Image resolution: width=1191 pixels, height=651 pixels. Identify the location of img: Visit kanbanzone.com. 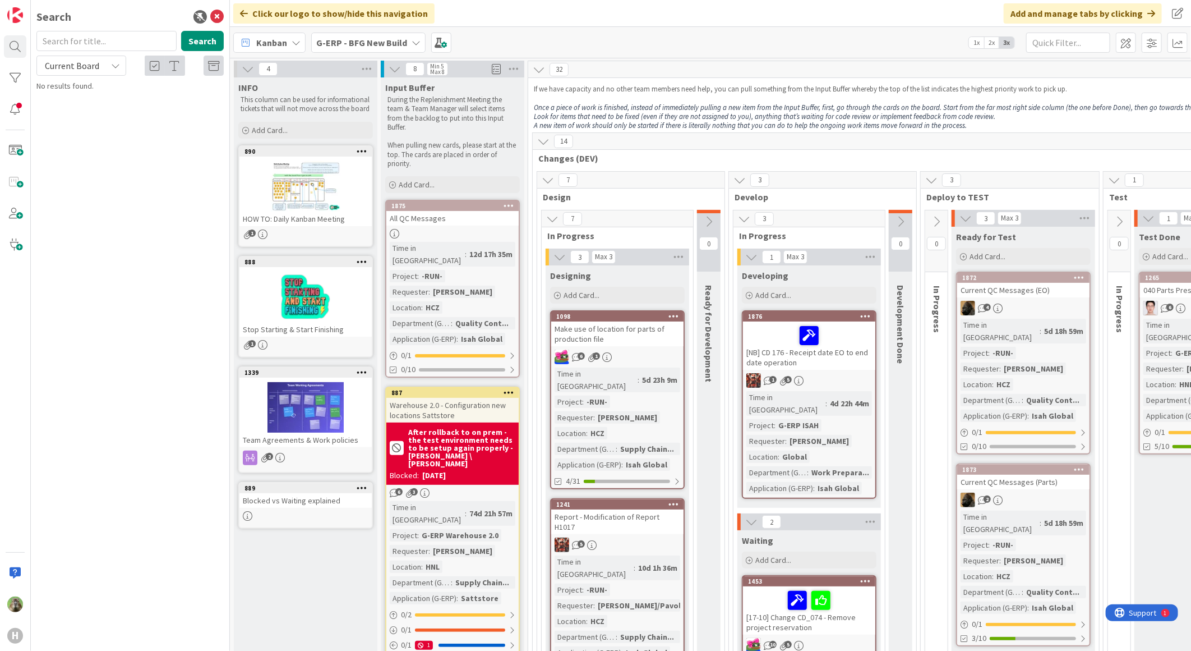
(15, 15).